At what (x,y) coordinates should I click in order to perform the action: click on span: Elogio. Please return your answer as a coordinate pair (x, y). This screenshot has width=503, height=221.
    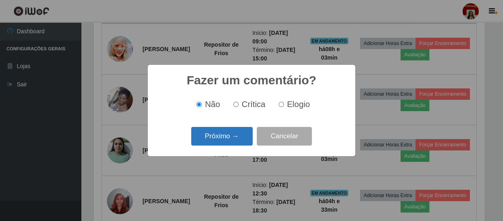
    Looking at the image, I should click on (298, 104).